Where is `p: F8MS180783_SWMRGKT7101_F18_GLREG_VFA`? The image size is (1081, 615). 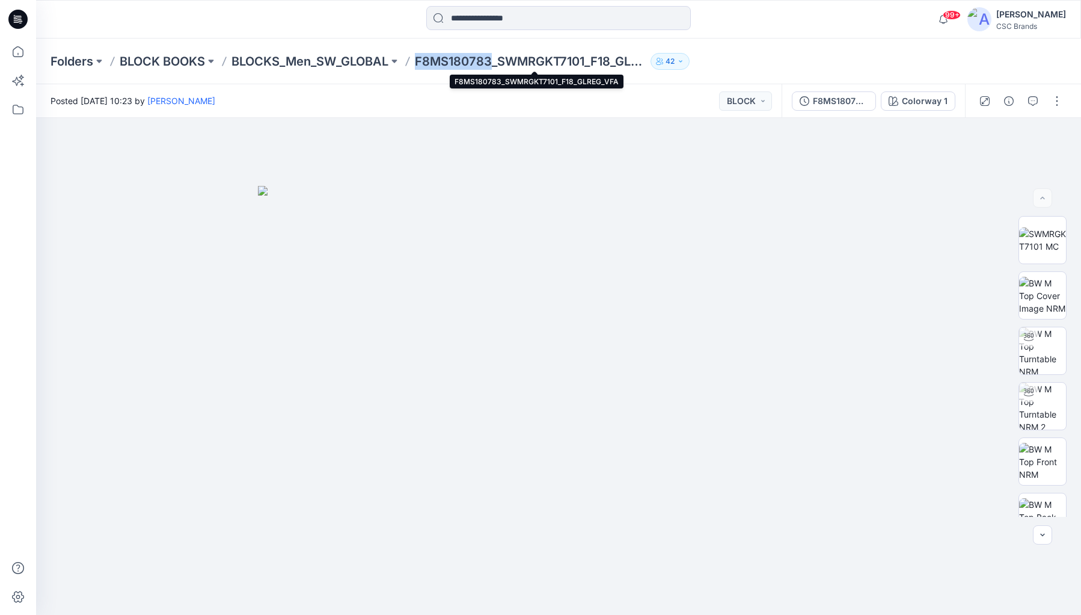
p: F8MS180783_SWMRGKT7101_F18_GLREG_VFA is located at coordinates (530, 61).